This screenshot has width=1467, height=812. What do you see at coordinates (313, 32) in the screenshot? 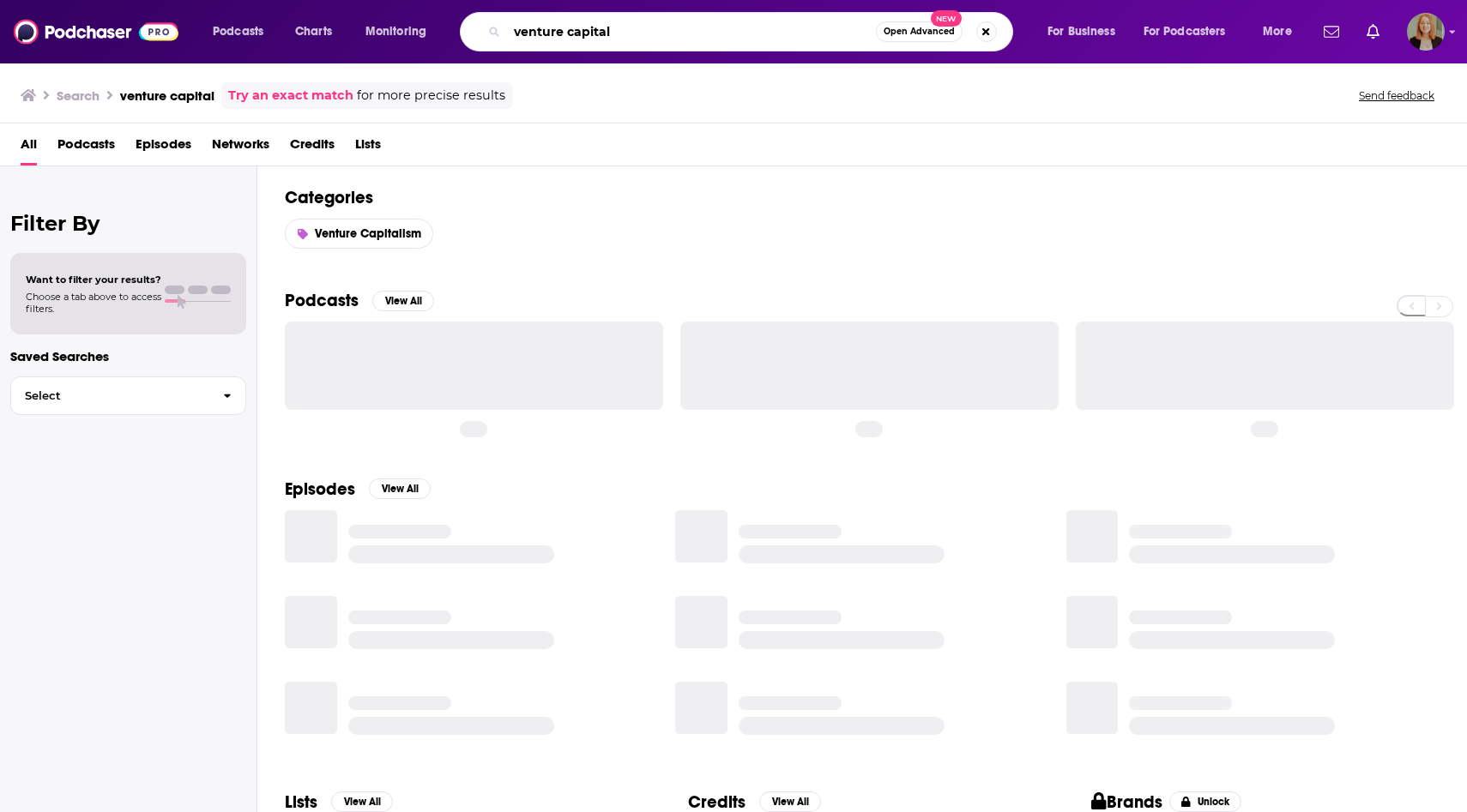
I see `a: Charts` at bounding box center [313, 32].